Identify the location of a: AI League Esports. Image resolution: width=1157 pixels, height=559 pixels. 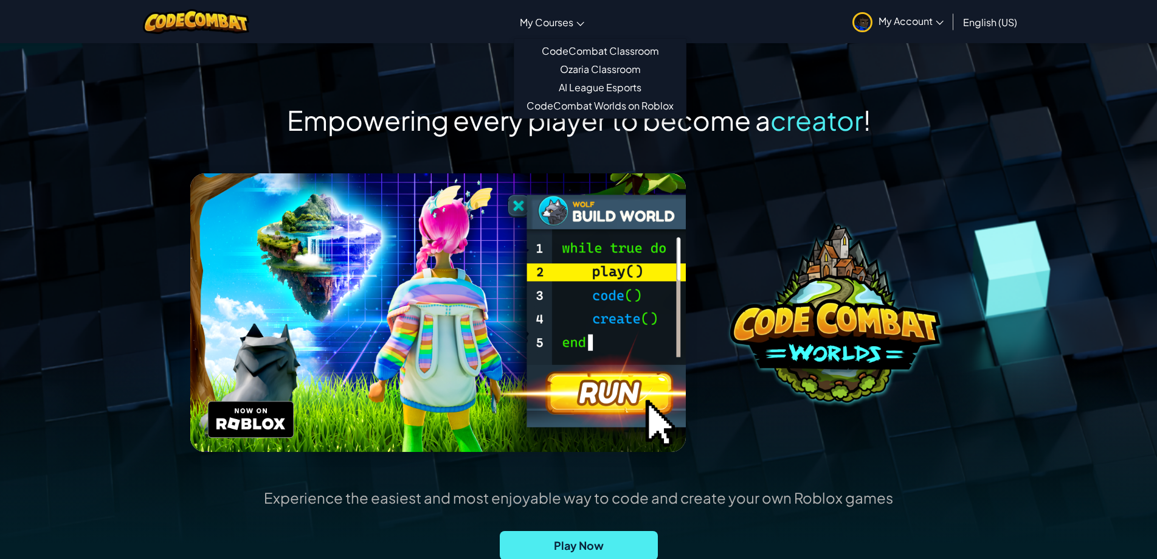
(600, 88).